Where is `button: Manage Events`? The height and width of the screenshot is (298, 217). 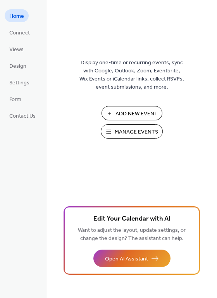 button: Manage Events is located at coordinates (132, 131).